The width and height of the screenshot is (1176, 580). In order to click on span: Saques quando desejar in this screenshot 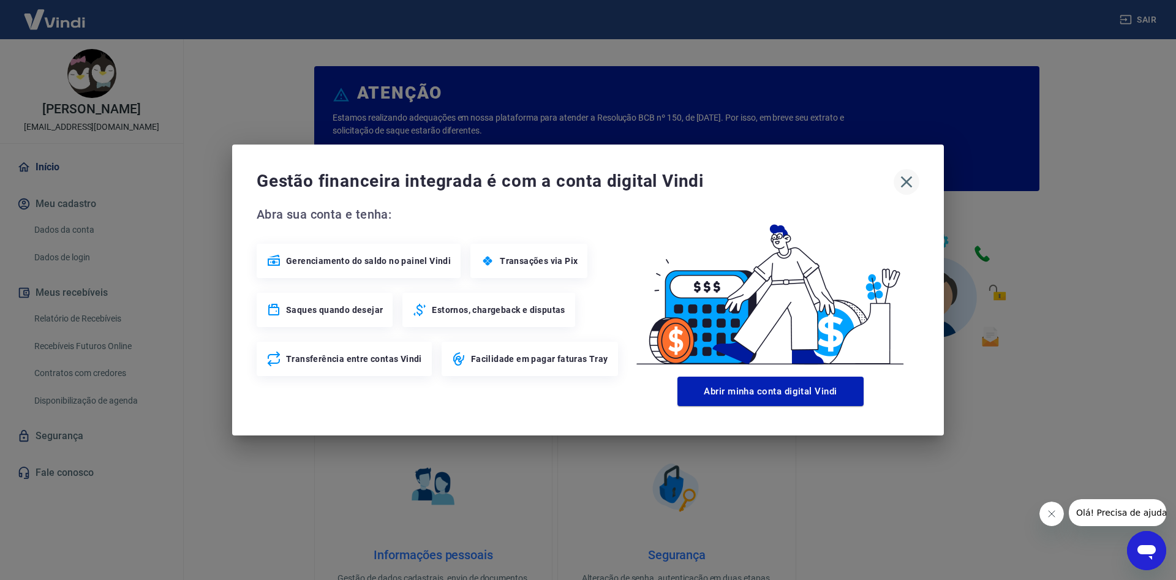, I will do `click(334, 310)`.